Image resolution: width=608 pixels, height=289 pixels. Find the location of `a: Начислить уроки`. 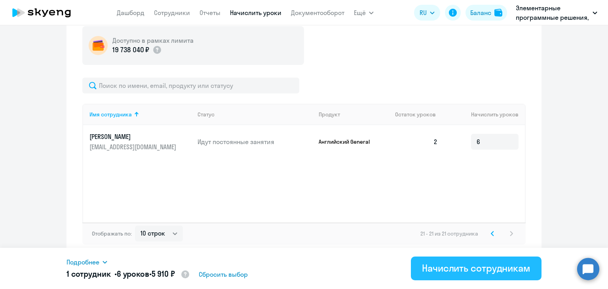

a: Начислить уроки is located at coordinates (256, 13).